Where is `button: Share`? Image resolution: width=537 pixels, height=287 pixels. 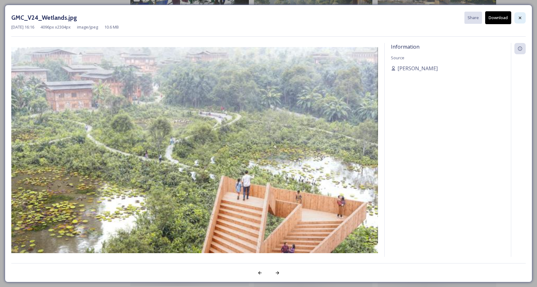
button: Share is located at coordinates (473, 18).